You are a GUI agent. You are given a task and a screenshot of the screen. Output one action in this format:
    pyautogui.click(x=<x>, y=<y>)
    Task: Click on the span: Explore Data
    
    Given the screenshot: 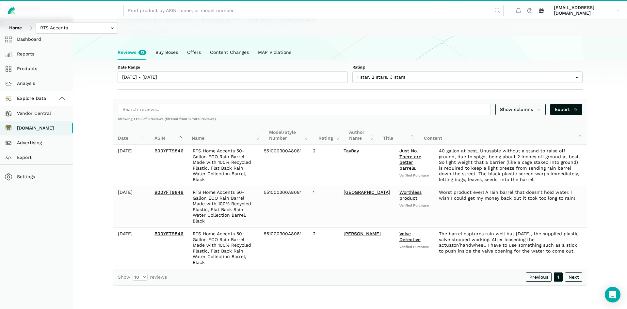 What is the action you would take?
    pyautogui.click(x=26, y=99)
    